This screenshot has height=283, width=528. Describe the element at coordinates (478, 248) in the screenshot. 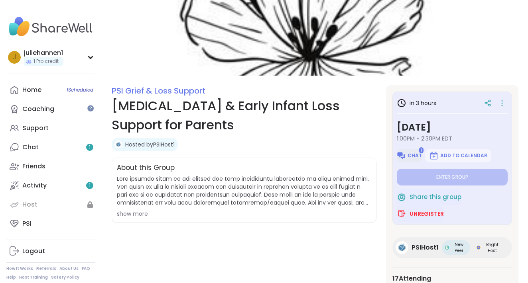

I see `img: Bright Host` at that location.